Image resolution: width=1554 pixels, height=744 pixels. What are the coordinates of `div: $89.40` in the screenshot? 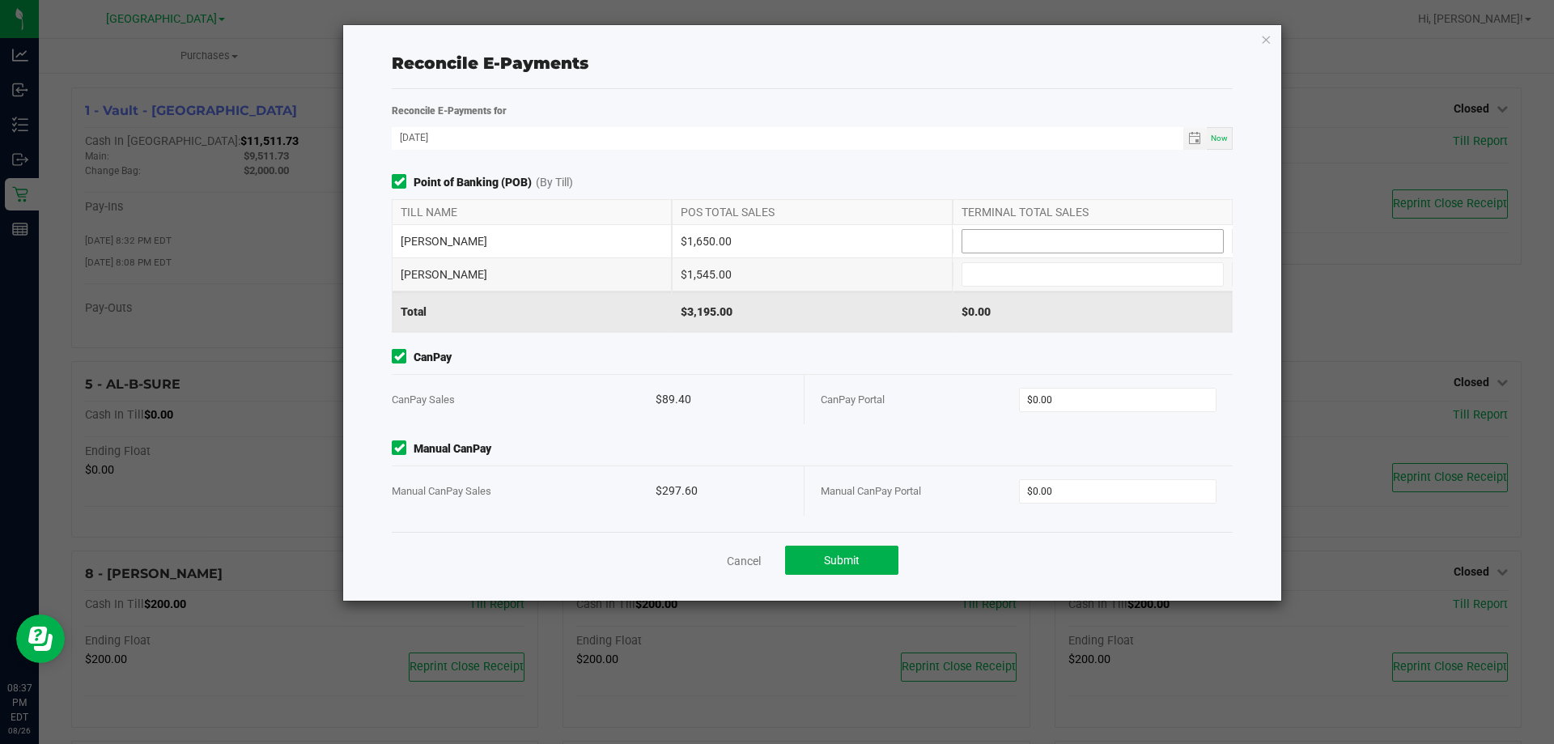 It's located at (721, 399).